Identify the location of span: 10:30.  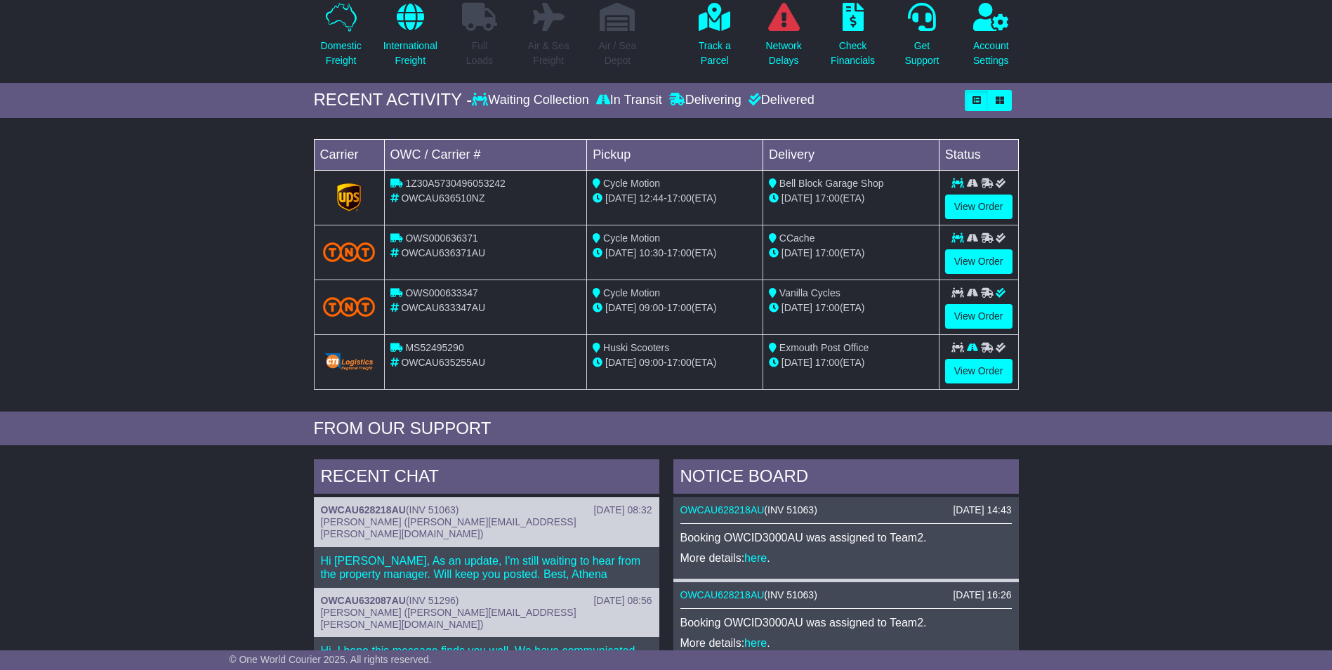
(651, 253).